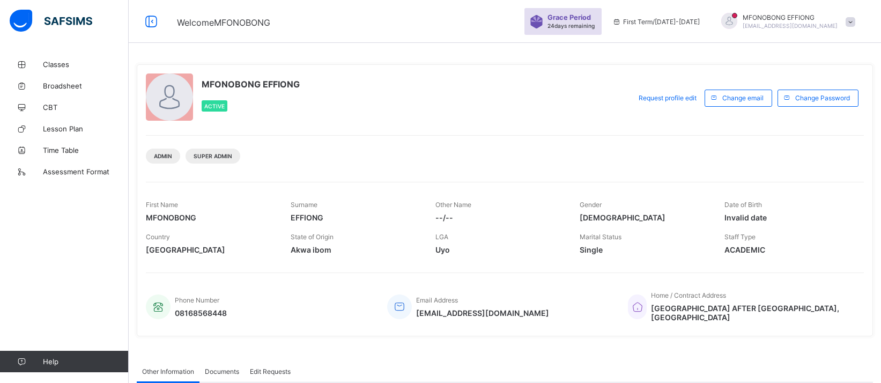 This screenshot has height=383, width=881. What do you see at coordinates (571, 26) in the screenshot?
I see `span: 24 days remaining` at bounding box center [571, 26].